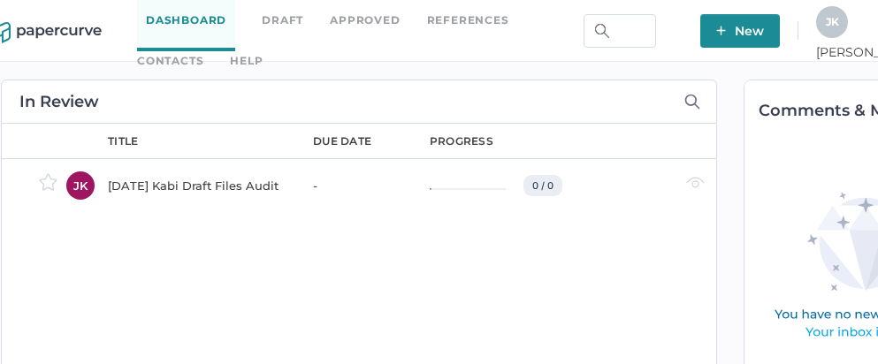  Describe the element at coordinates (620, 31) in the screenshot. I see `input: Search Workspace` at that location.